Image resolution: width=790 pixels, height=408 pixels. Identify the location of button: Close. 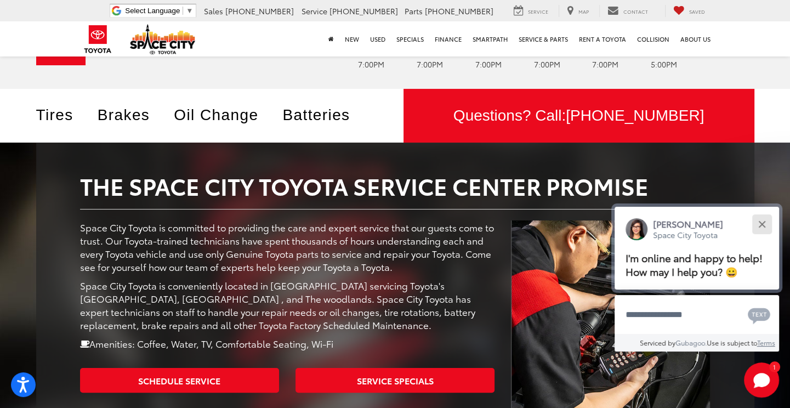
(762, 224).